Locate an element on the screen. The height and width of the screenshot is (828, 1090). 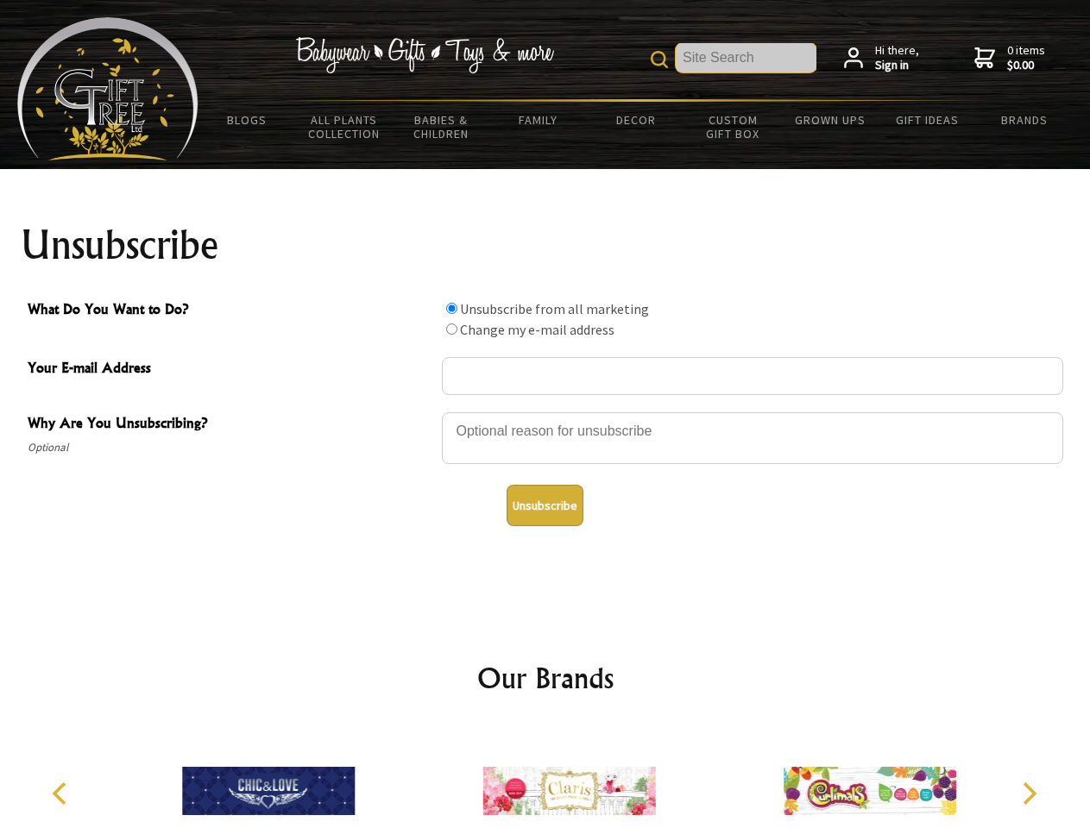
img: Babywear - Gifts - Toys & more is located at coordinates (424, 55).